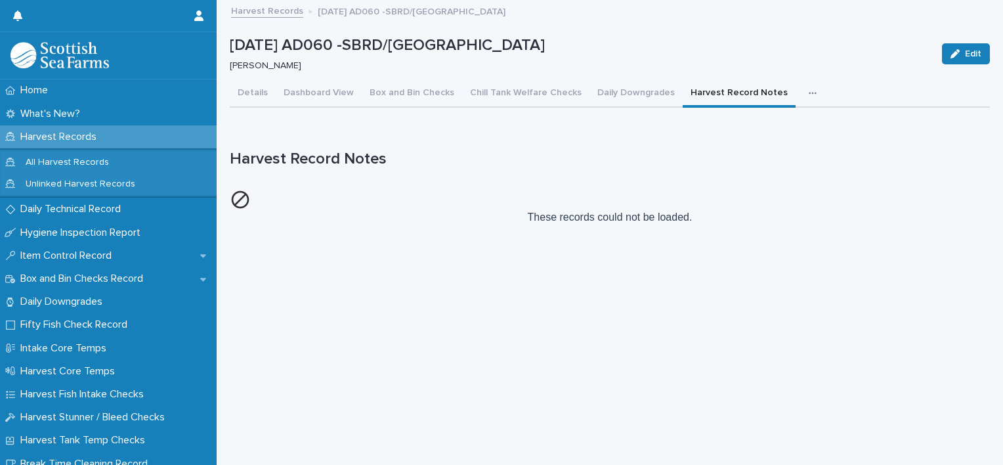 The image size is (1003, 465). Describe the element at coordinates (739, 94) in the screenshot. I see `button: Harvest Record Notes` at that location.